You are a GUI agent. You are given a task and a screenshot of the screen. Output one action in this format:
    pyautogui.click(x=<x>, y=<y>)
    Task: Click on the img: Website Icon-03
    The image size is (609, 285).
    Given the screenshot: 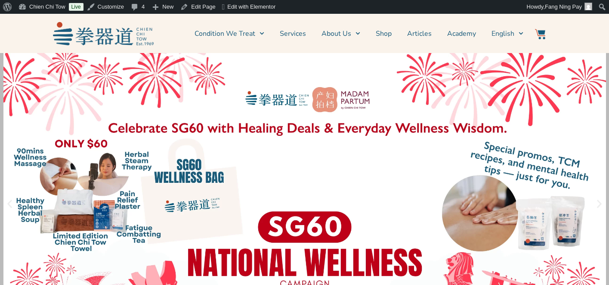 What is the action you would take?
    pyautogui.click(x=540, y=34)
    